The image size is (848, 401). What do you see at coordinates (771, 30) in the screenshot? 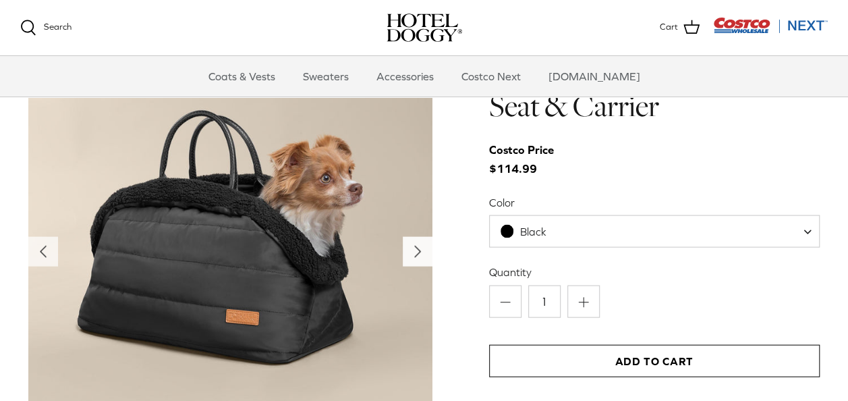
I see `a: Visit Costco Next` at bounding box center [771, 30].